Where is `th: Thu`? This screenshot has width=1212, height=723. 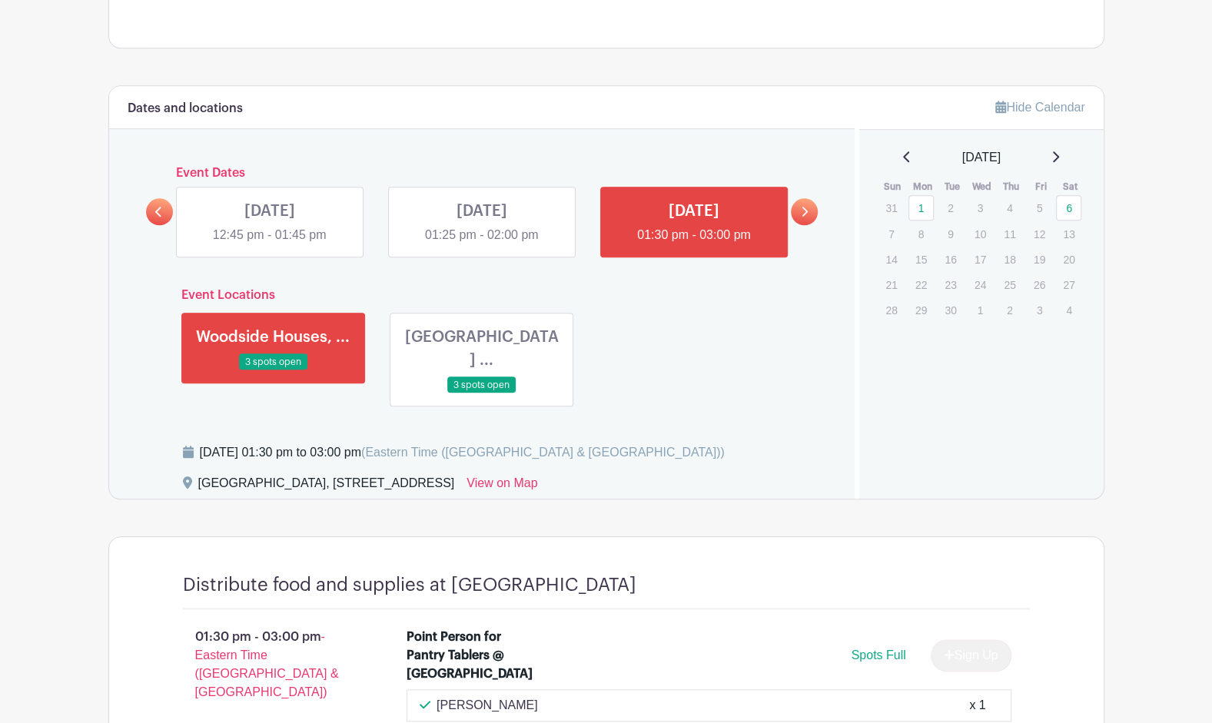
th: Thu is located at coordinates (1011, 187).